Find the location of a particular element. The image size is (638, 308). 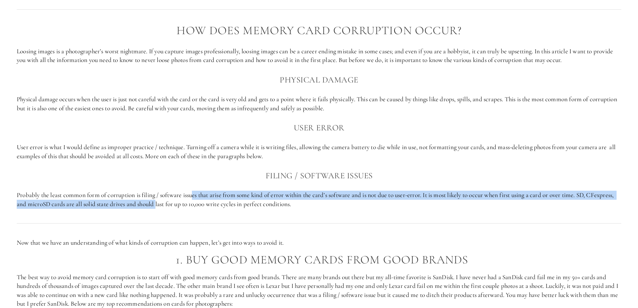

h3: Physical damage is located at coordinates (319, 80).